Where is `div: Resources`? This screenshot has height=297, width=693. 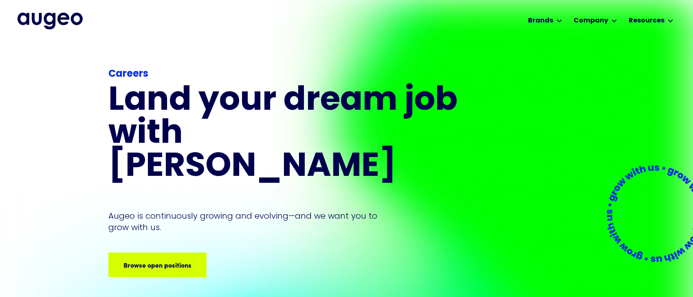
div: Resources is located at coordinates (647, 21).